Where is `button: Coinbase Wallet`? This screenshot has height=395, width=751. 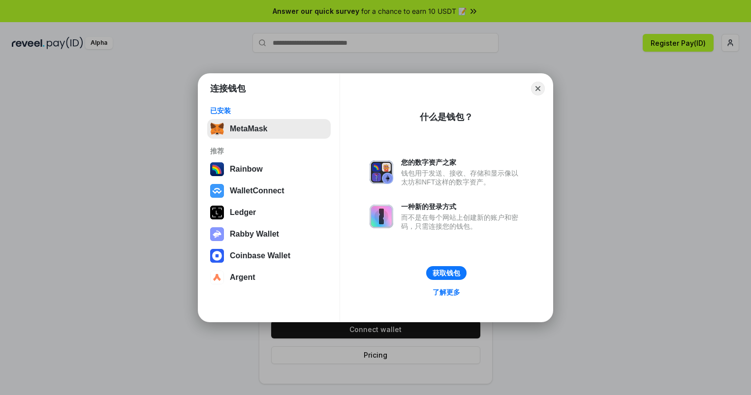 button: Coinbase Wallet is located at coordinates (269, 256).